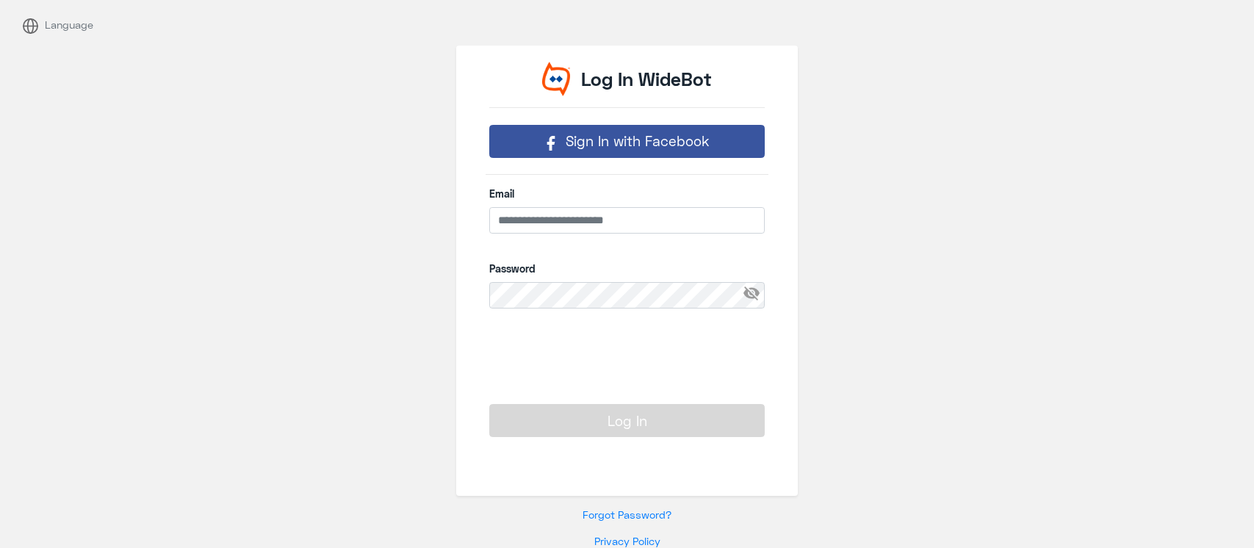  I want to click on span: visibility_off, so click(752, 293).